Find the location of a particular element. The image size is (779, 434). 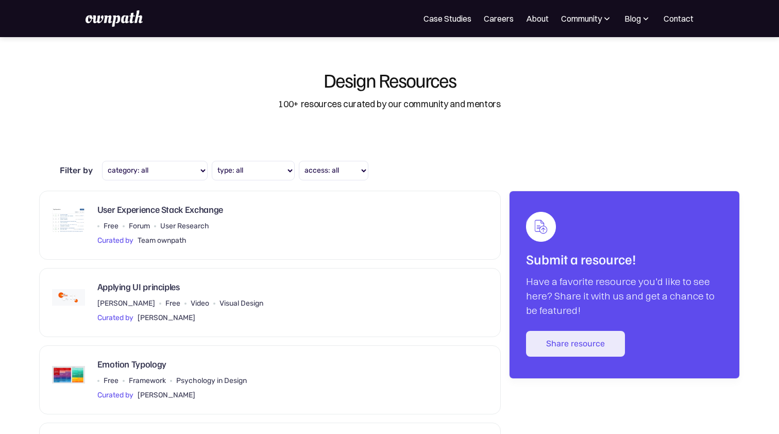

form: type filter is located at coordinates (390, 171).